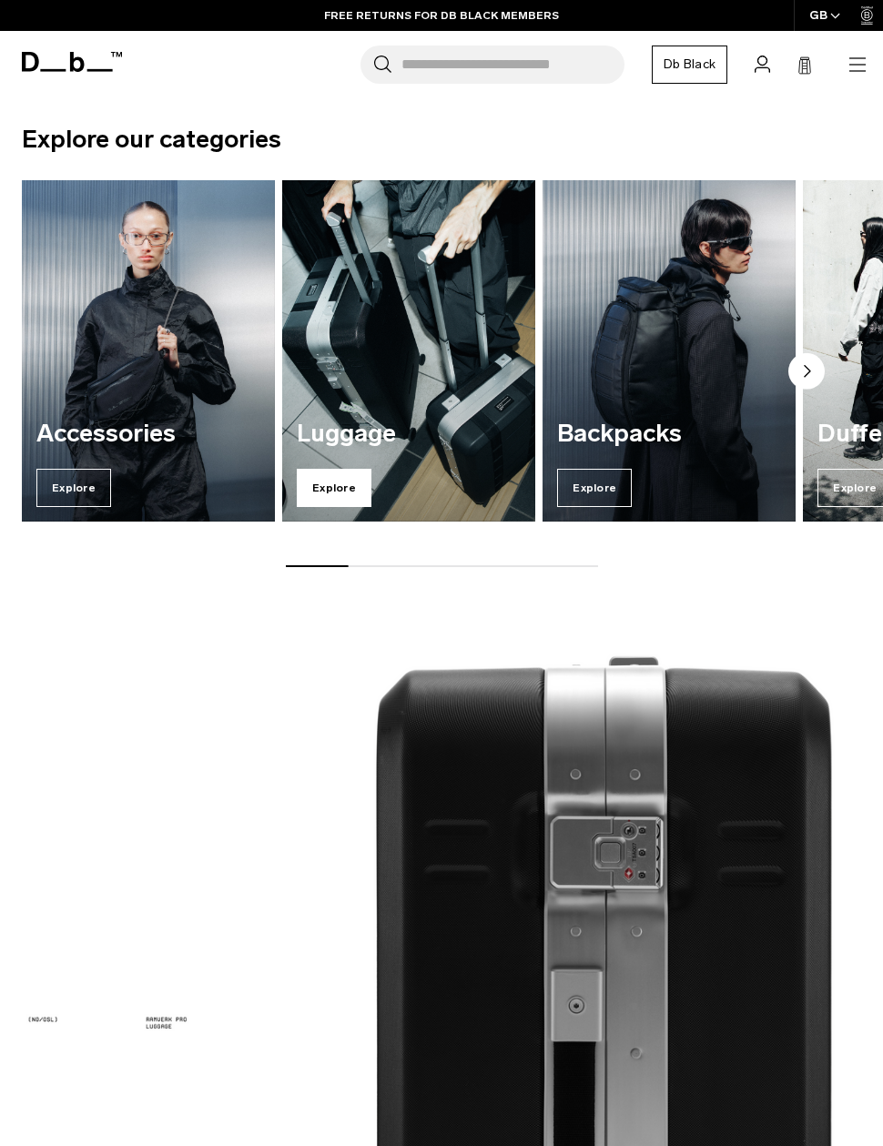  I want to click on a: Luggage Explore, so click(409, 350).